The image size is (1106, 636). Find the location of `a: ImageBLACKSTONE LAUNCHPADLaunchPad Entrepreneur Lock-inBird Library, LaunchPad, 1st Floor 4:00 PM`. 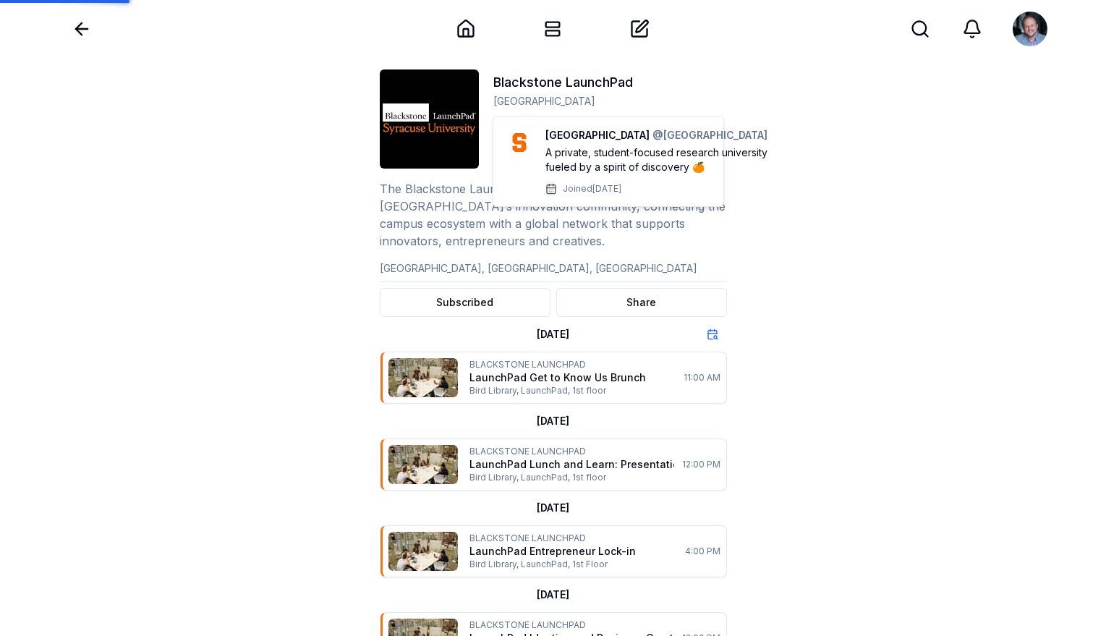

a: ImageBLACKSTONE LAUNCHPADLaunchPad Entrepreneur Lock-inBird Library, LaunchPad, 1st Floor 4:00 PM is located at coordinates (554, 551).